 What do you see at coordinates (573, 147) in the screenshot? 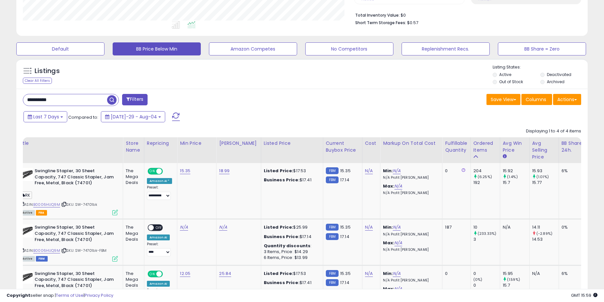
I see `div: BB Share 24h.` at bounding box center [573, 147].